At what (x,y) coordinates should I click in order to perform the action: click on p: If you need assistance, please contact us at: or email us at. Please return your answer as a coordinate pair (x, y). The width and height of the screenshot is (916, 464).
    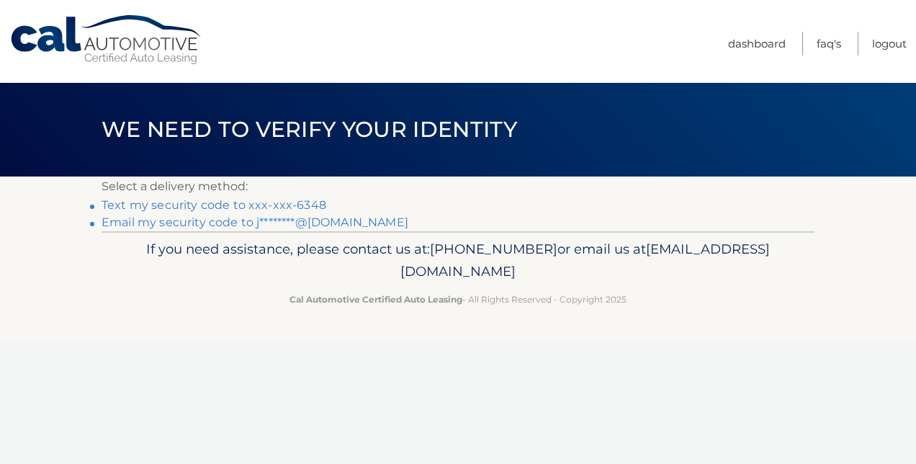
    Looking at the image, I should click on (458, 261).